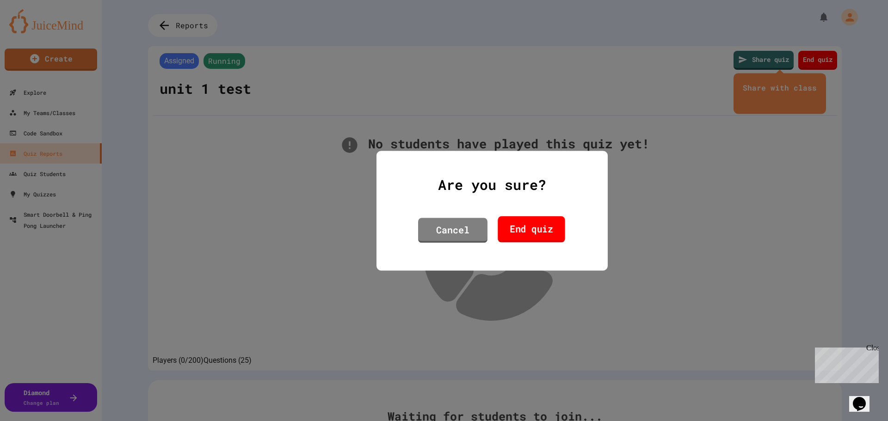 The image size is (888, 421). I want to click on a: Cancel, so click(453, 230).